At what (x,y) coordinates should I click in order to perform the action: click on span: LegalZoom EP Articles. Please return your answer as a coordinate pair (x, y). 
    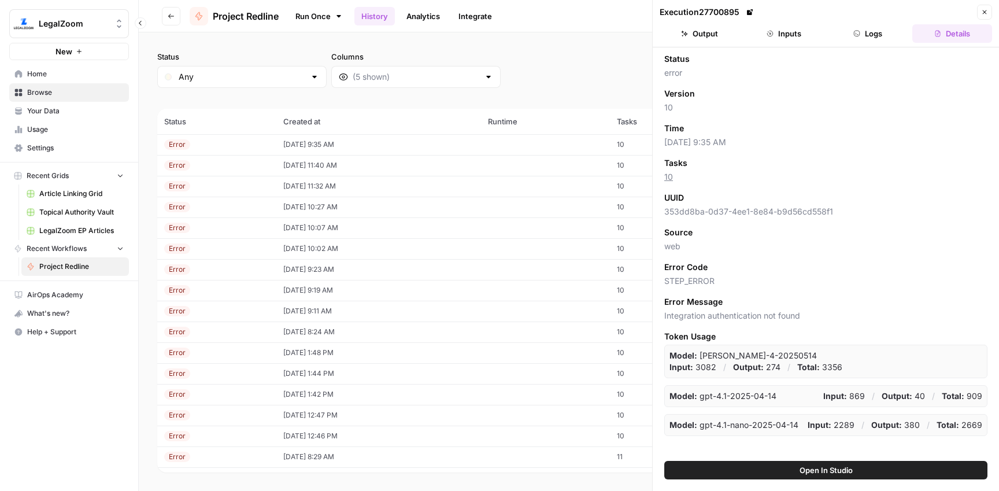
    Looking at the image, I should click on (82, 231).